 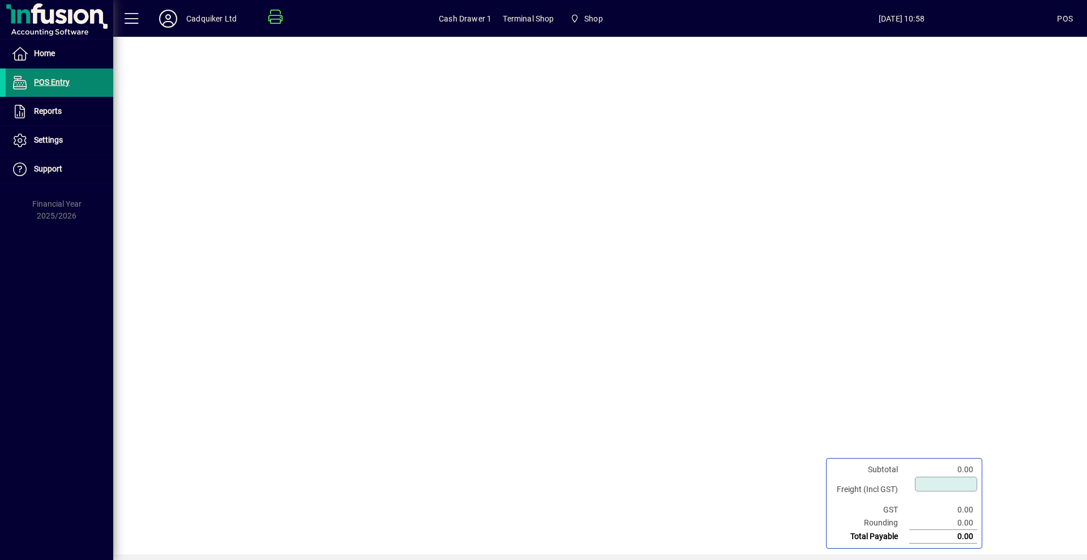 I want to click on td: Subtotal, so click(x=870, y=469).